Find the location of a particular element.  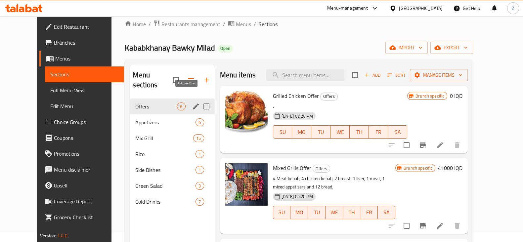

h2: Menu sections is located at coordinates (153, 80).